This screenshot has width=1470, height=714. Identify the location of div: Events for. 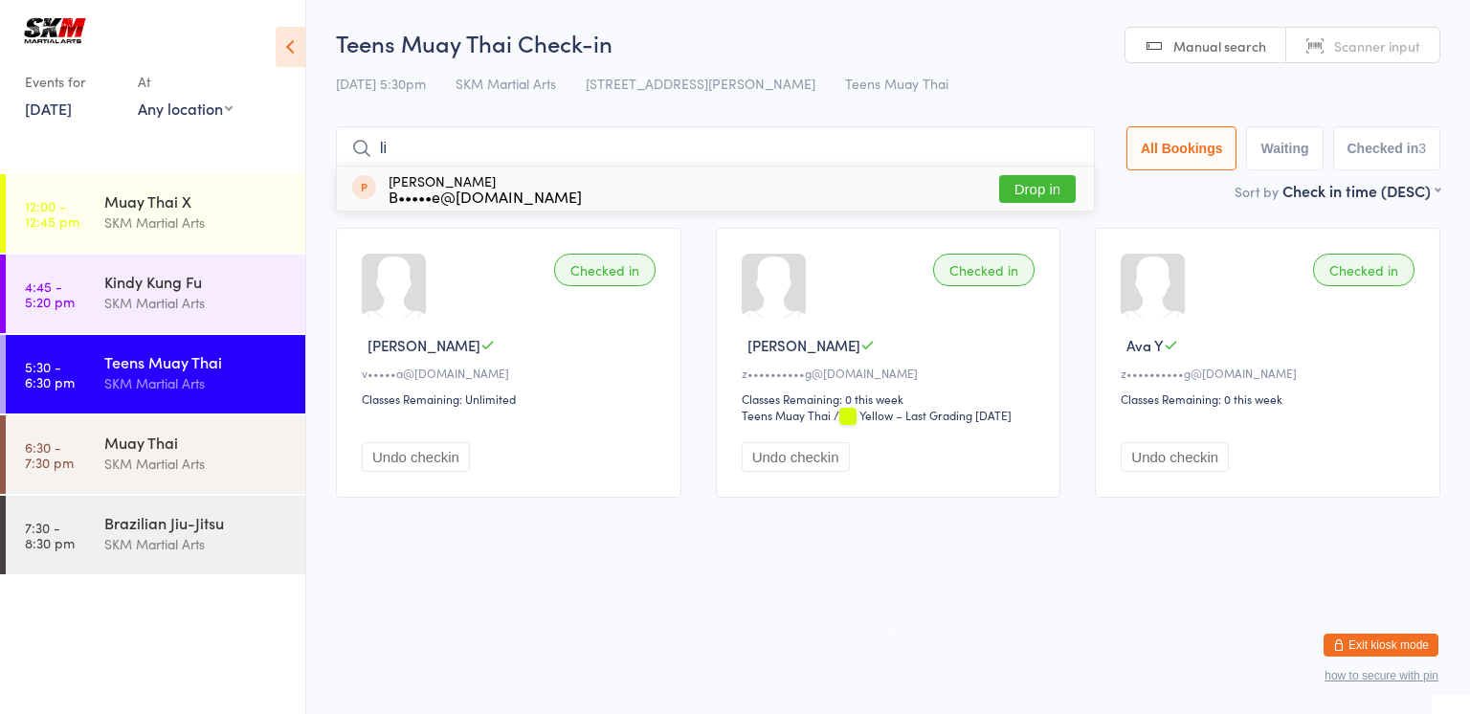
(72, 81).